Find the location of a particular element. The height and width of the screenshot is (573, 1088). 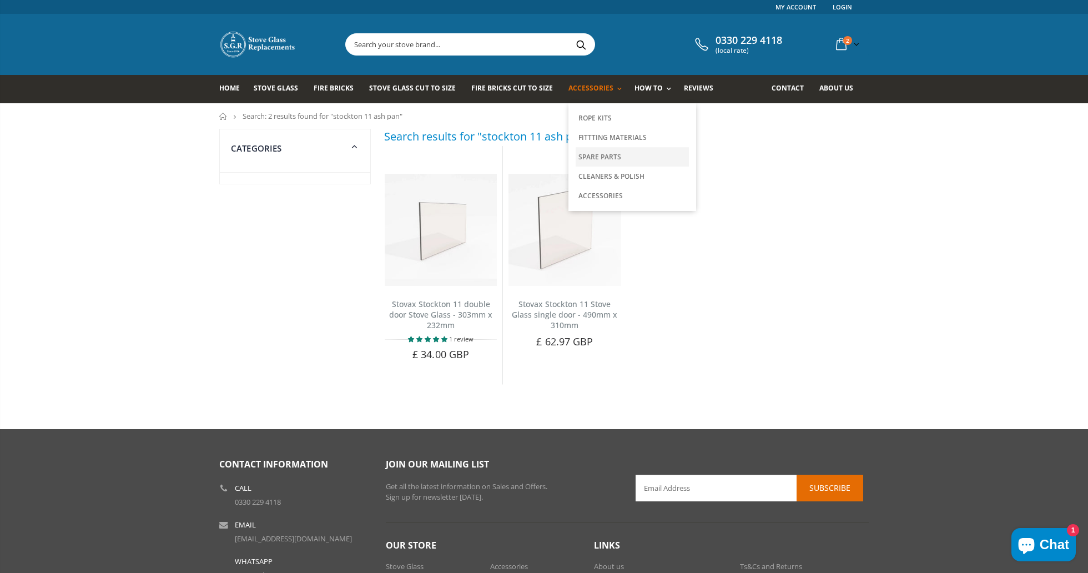

a: Fire Bricks is located at coordinates (337, 89).